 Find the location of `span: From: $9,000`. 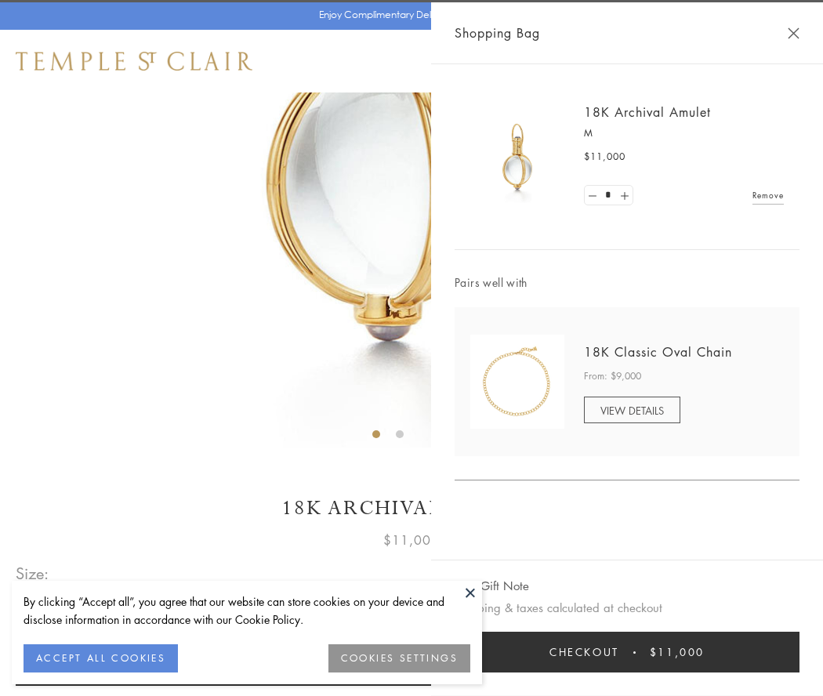

span: From: $9,000 is located at coordinates (612, 376).